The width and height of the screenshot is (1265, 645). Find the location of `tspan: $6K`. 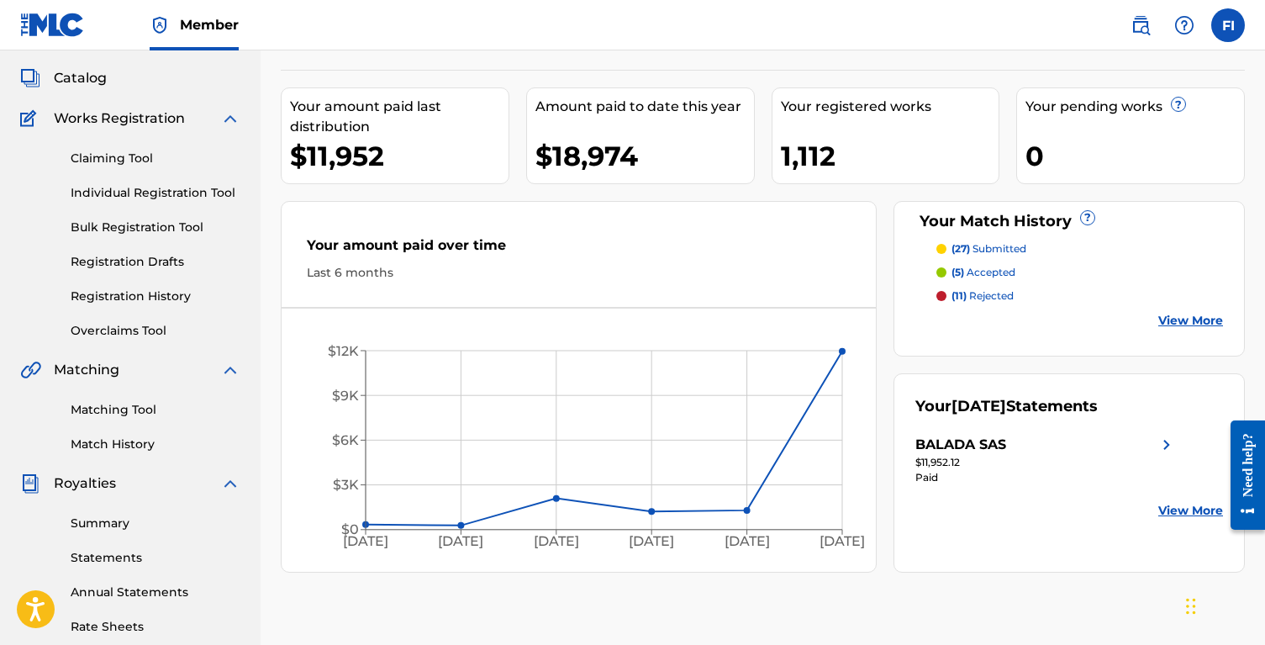

tspan: $6K is located at coordinates (346, 440).